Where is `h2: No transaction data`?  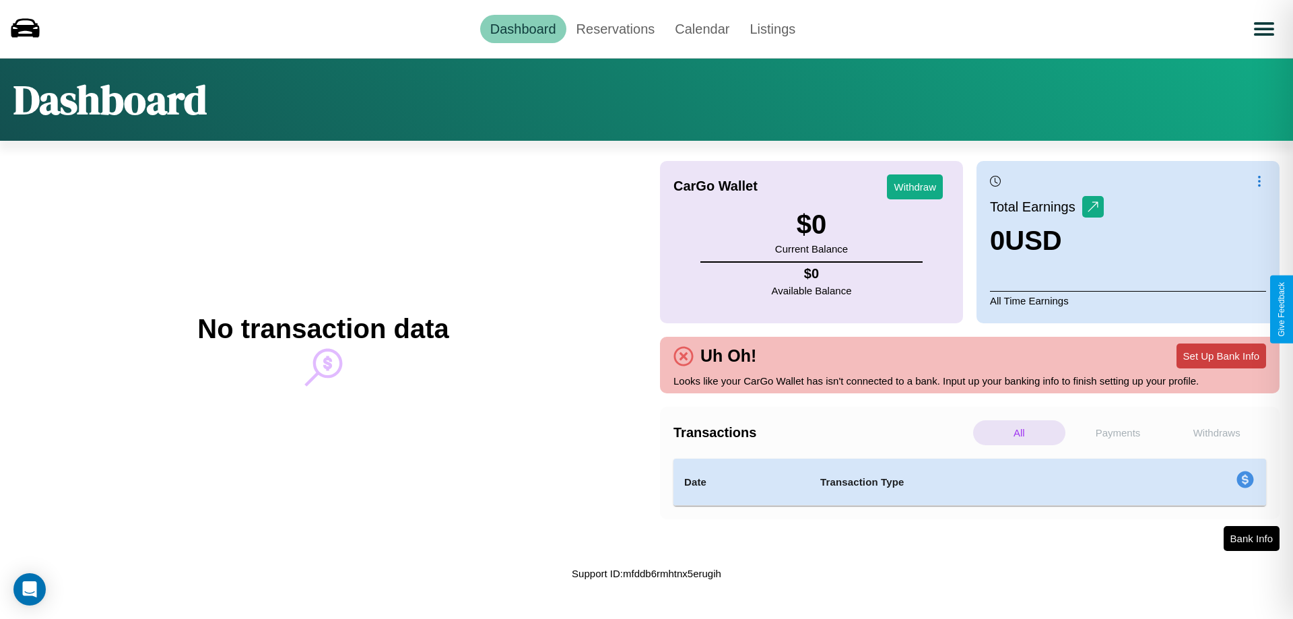 h2: No transaction data is located at coordinates (322, 329).